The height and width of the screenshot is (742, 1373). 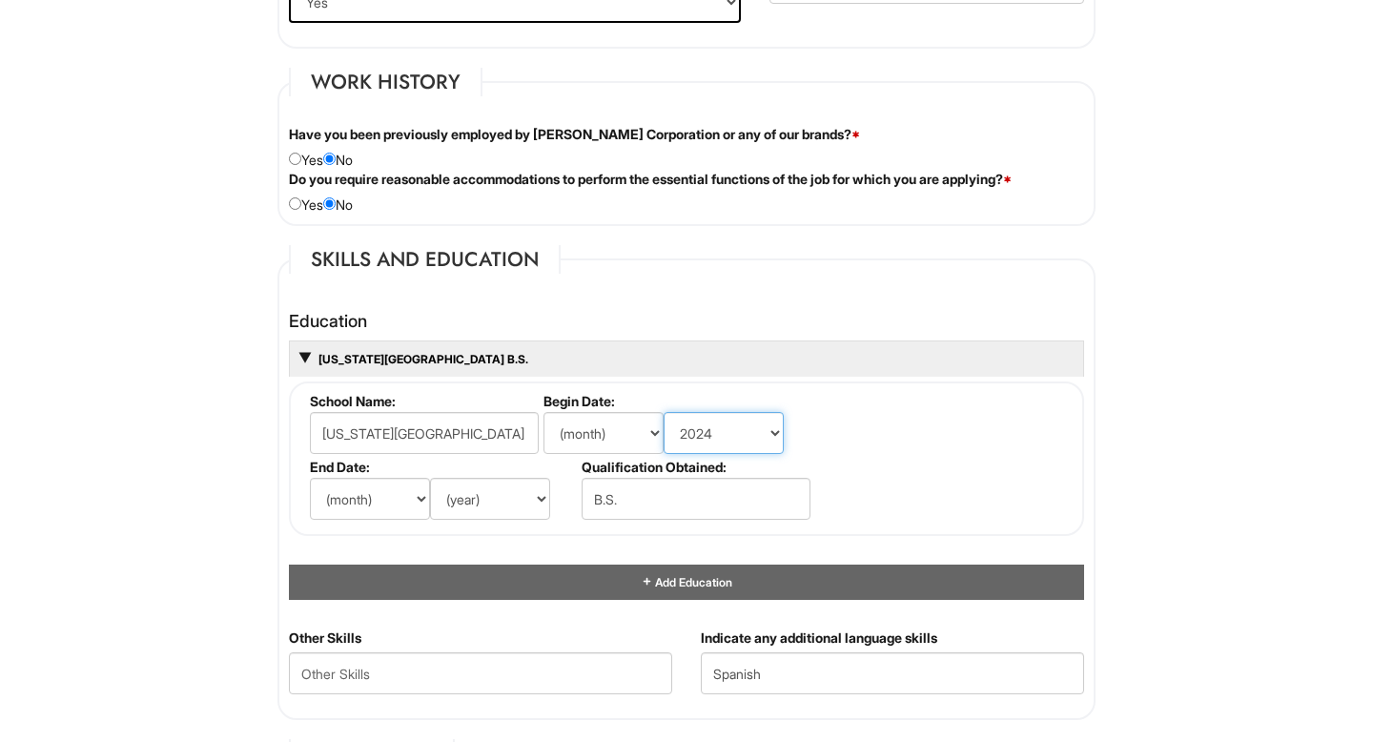 What do you see at coordinates (422, 401) in the screenshot?
I see `label: School Name:` at bounding box center [422, 401].